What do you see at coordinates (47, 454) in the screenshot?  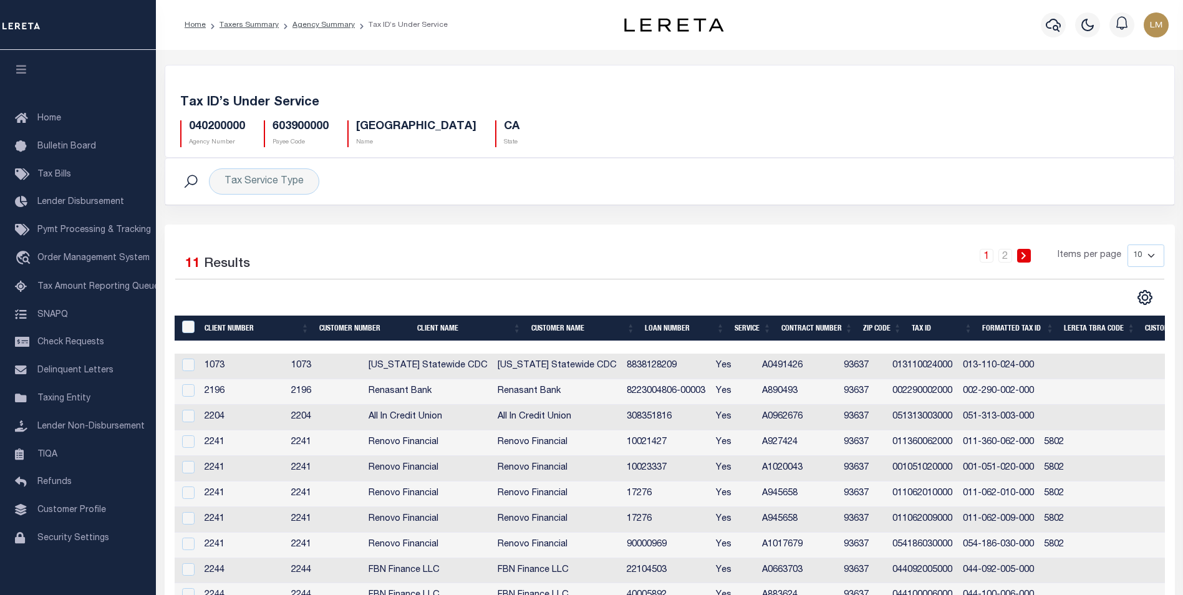 I see `span: TIQA` at bounding box center [47, 454].